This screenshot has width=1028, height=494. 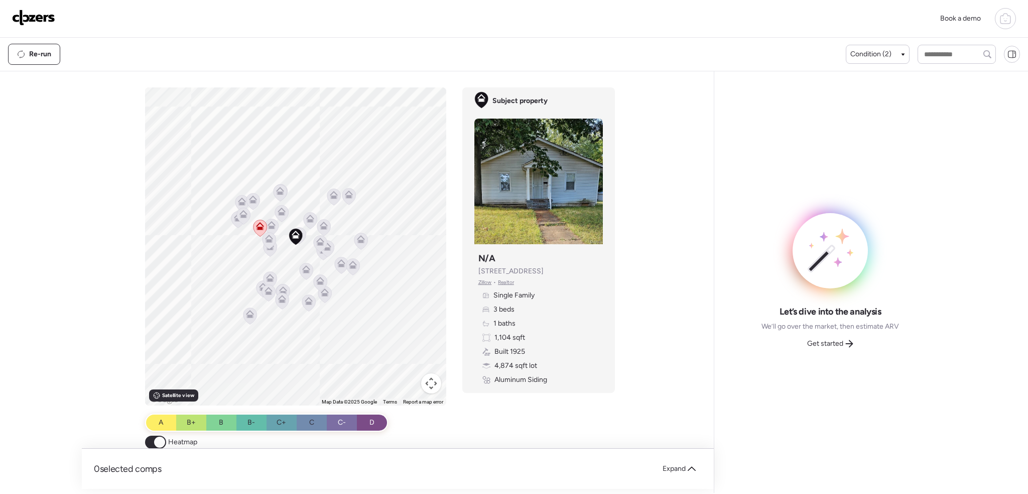 I want to click on a: Terms (opens in new tab), so click(x=390, y=401).